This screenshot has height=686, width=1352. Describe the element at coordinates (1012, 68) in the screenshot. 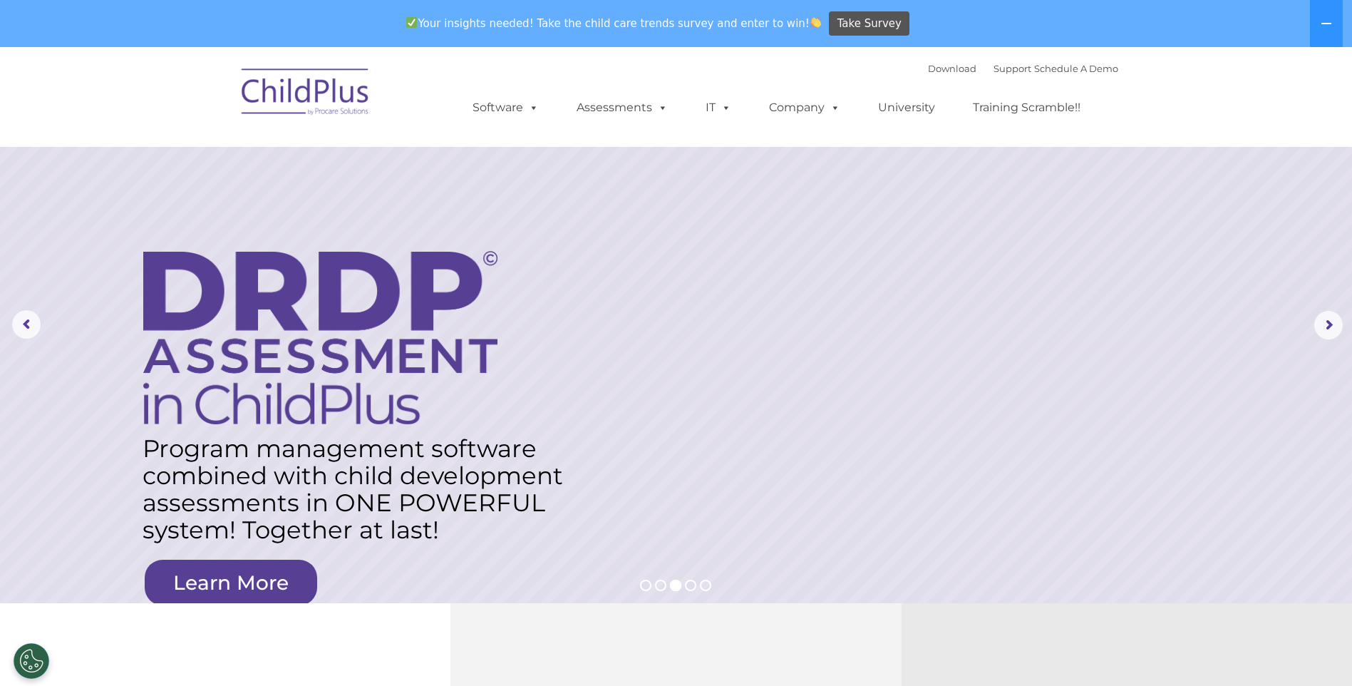

I see `a: Support` at that location.